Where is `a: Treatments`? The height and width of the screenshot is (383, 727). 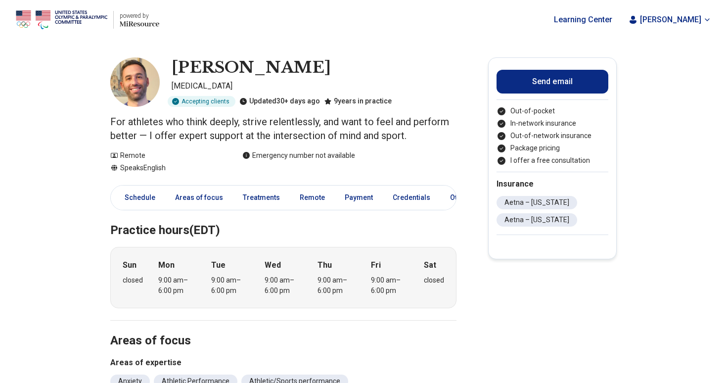 a: Treatments is located at coordinates (261, 197).